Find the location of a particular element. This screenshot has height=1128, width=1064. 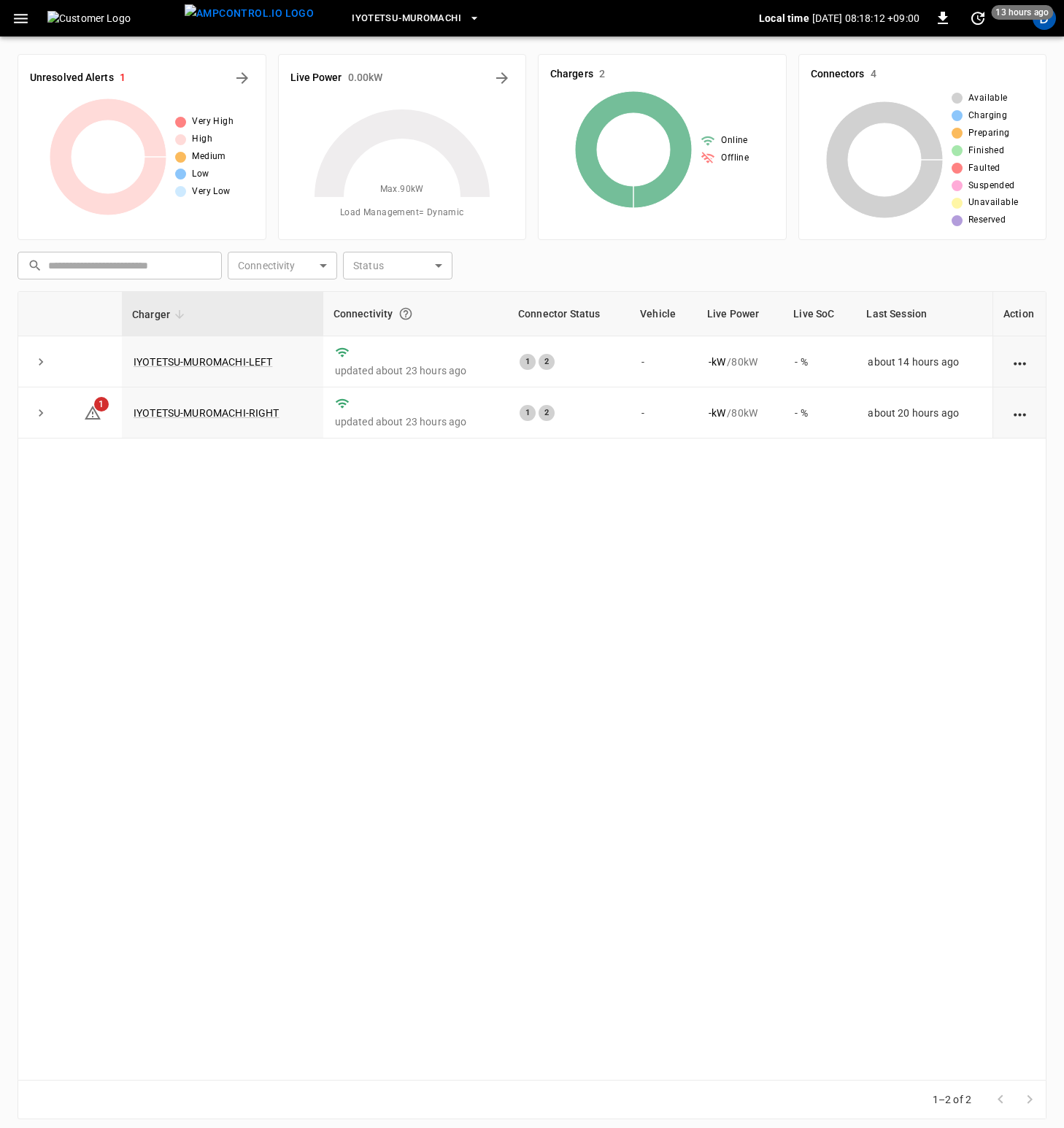

div: Connectivity is located at coordinates (415, 314).